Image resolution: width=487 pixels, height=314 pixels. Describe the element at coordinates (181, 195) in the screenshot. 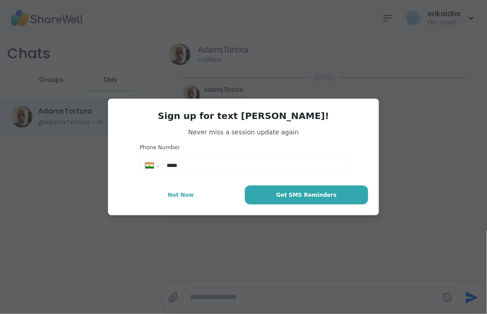

I see `span: Not Now` at that location.